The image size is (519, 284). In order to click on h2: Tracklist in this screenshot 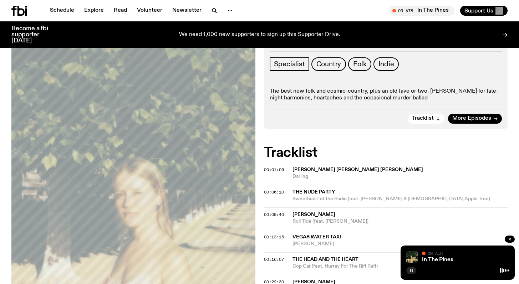, I will do `click(386, 153)`.